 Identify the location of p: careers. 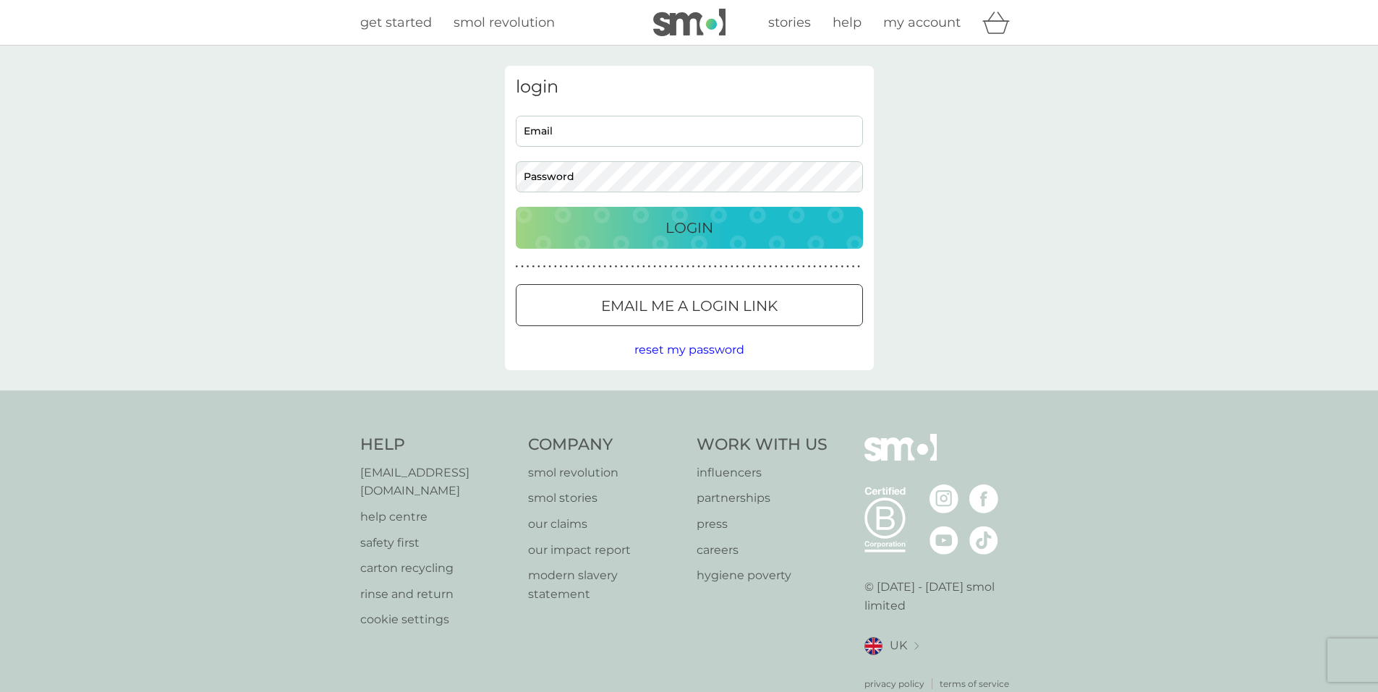
(762, 550).